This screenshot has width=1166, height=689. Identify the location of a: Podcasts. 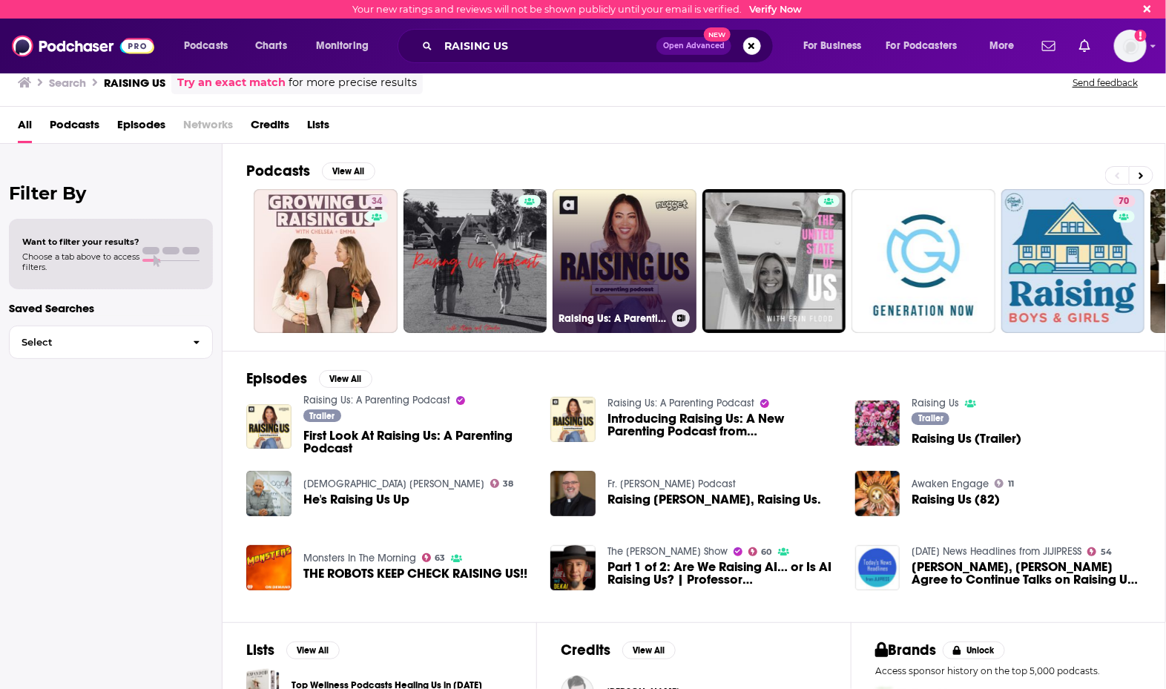
(74, 128).